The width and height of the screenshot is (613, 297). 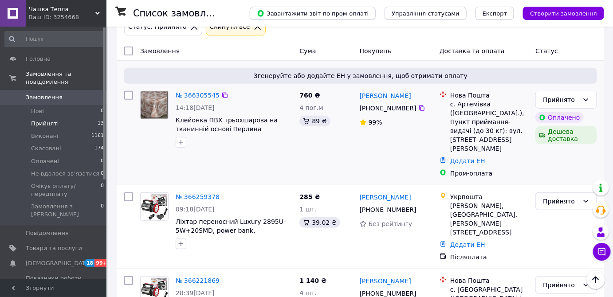 I want to click on div: Cкинути все, so click(x=230, y=27).